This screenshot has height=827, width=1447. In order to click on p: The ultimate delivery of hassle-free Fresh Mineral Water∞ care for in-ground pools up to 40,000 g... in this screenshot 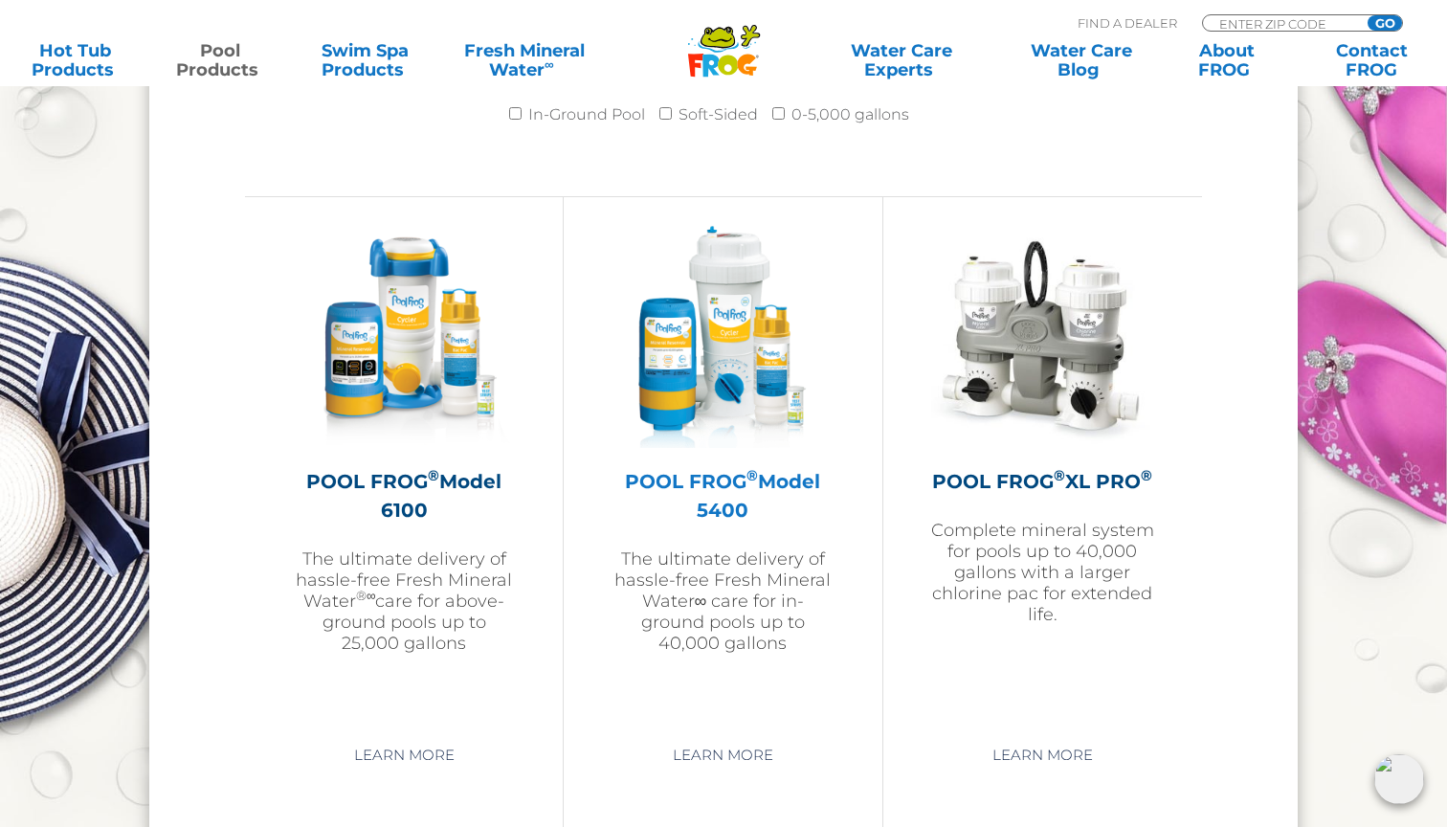, I will do `click(723, 601)`.